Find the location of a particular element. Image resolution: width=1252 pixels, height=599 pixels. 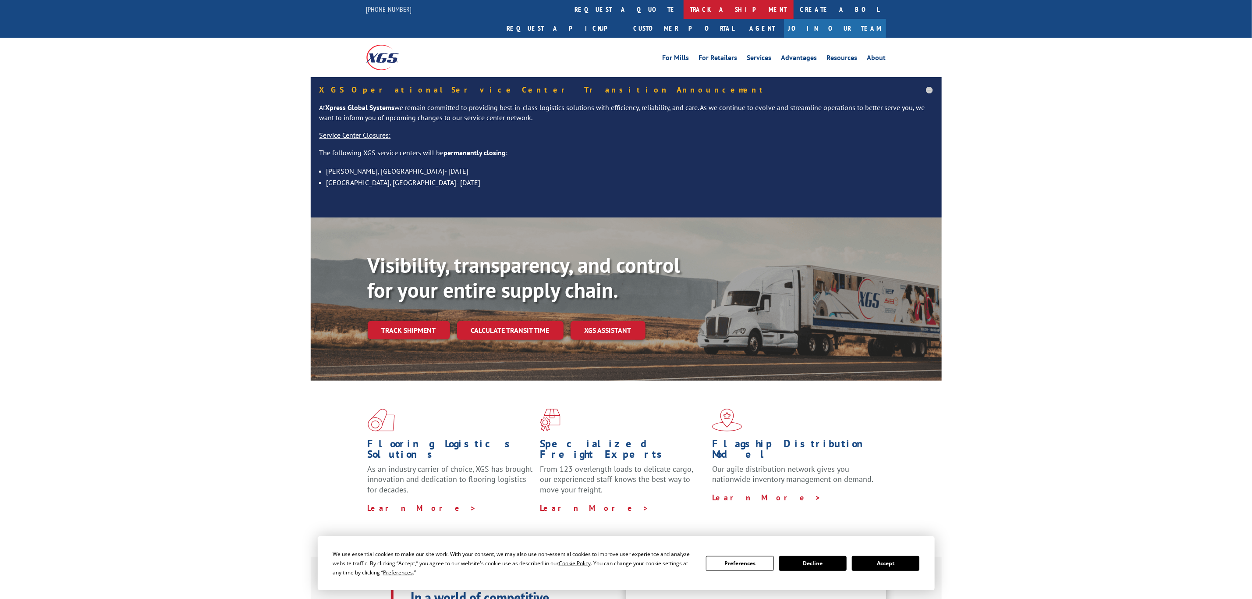

a: For Mills is located at coordinates (676, 59).